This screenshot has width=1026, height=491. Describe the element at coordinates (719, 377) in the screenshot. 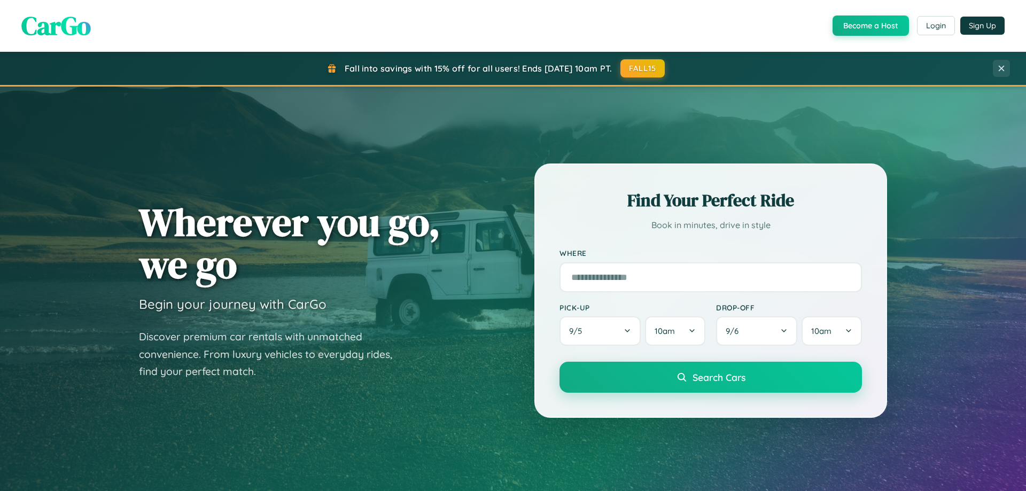

I see `span: Search Cars` at that location.